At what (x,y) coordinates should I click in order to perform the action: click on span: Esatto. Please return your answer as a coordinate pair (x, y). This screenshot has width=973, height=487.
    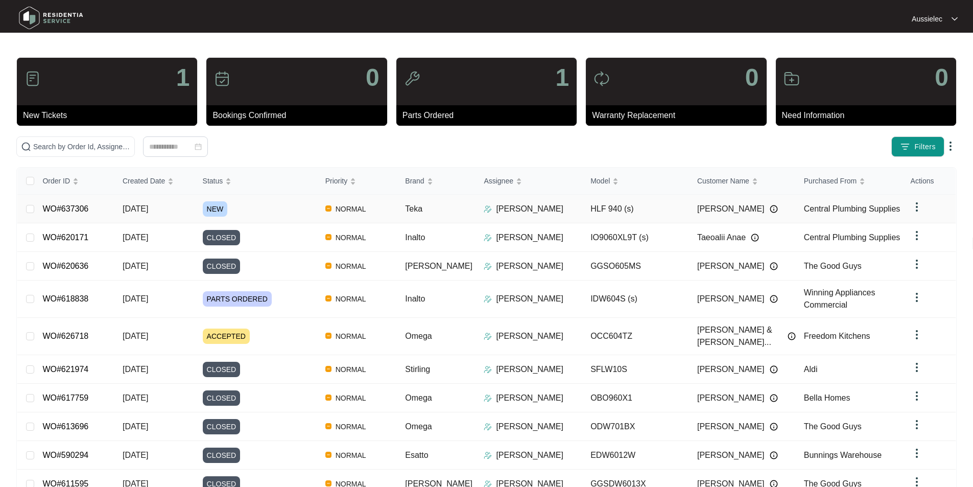
    Looking at the image, I should click on (416, 454).